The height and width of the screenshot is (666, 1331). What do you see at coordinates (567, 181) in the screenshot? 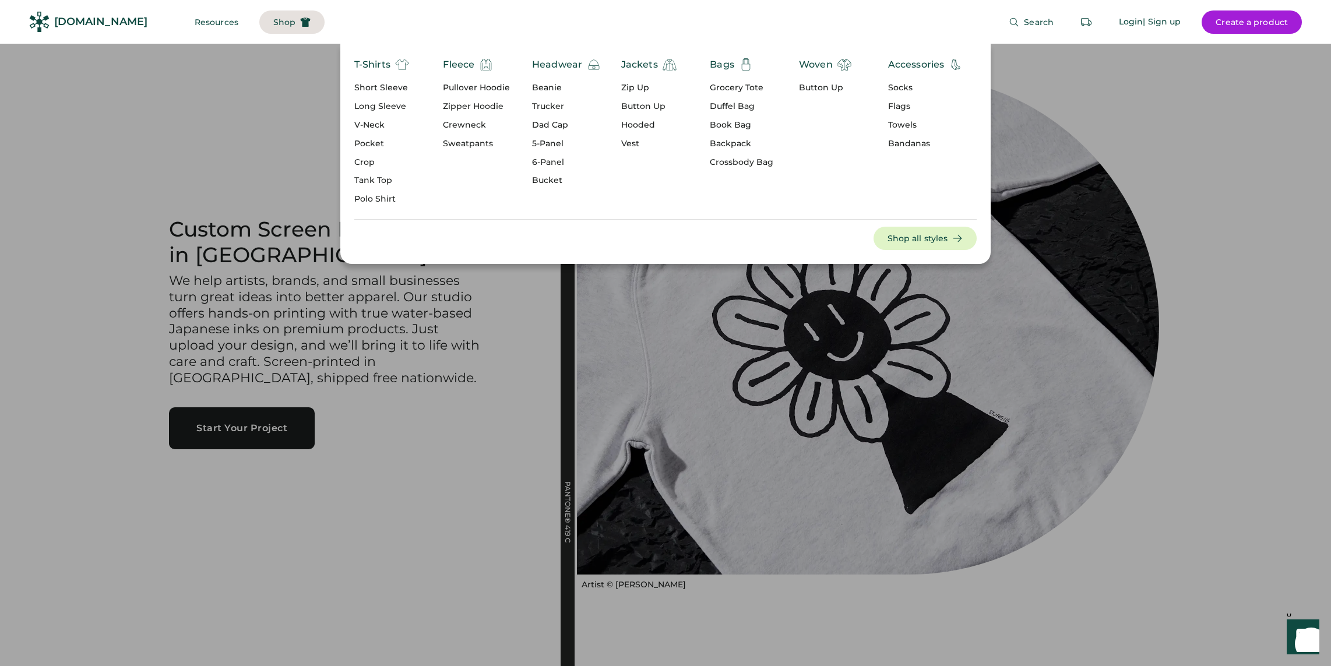
I see `div: Bucket` at bounding box center [567, 181].